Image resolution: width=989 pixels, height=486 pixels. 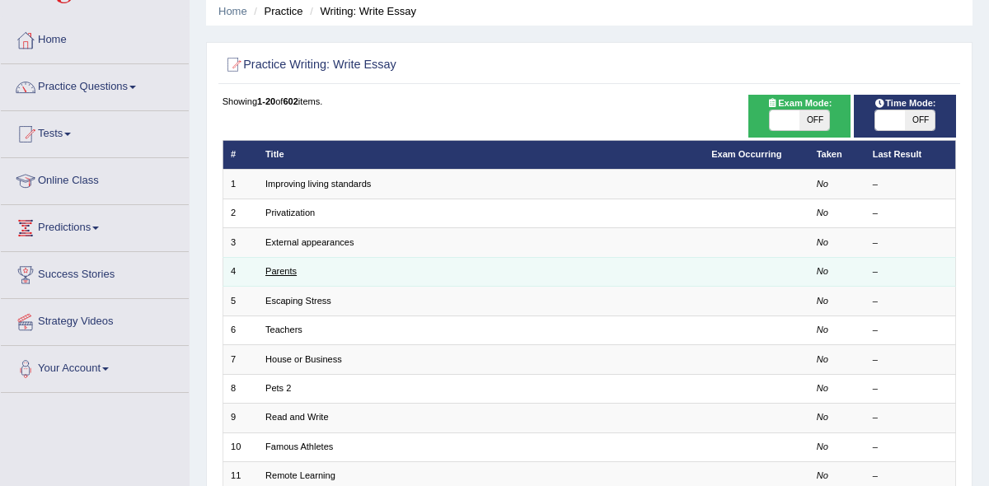 I want to click on a: Exam Occurring, so click(x=746, y=154).